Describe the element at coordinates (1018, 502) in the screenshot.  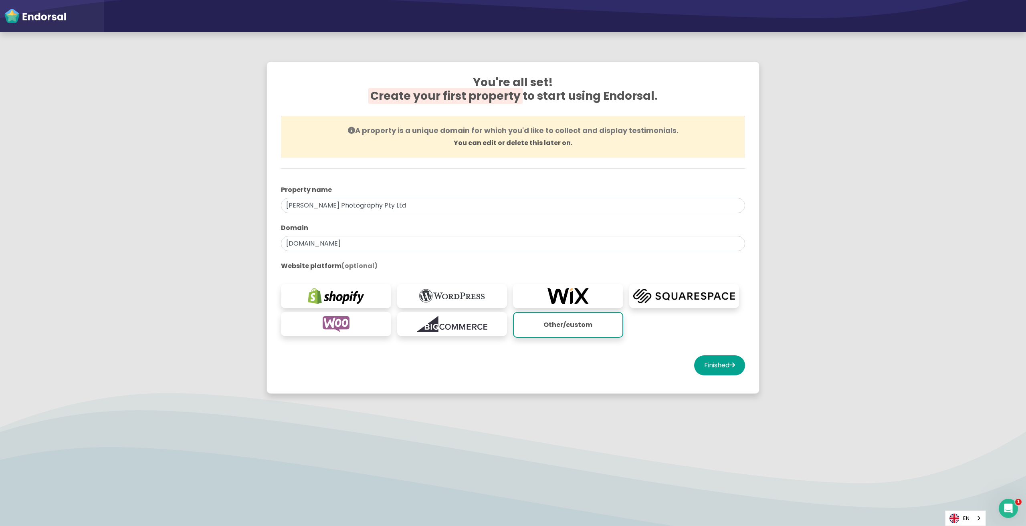
I see `span: 1` at that location.